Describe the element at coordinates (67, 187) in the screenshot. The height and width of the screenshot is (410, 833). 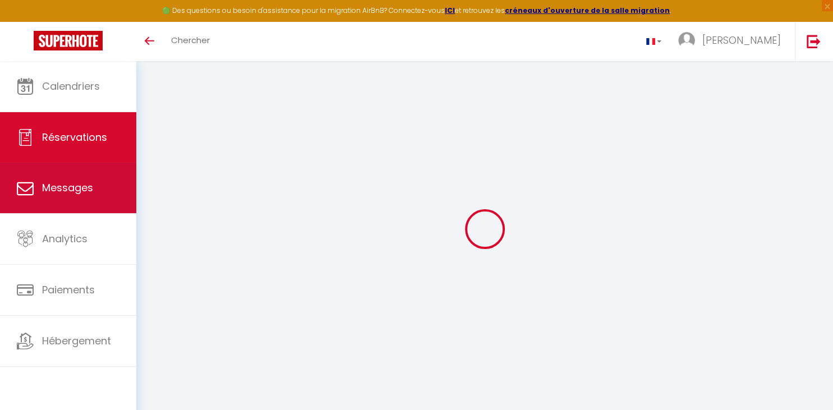
I see `span: Messages` at that location.